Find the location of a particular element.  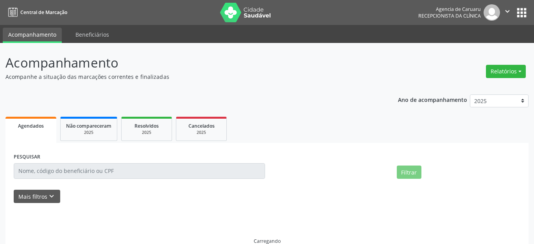

p: Ano de acompanhamento is located at coordinates (432, 99).